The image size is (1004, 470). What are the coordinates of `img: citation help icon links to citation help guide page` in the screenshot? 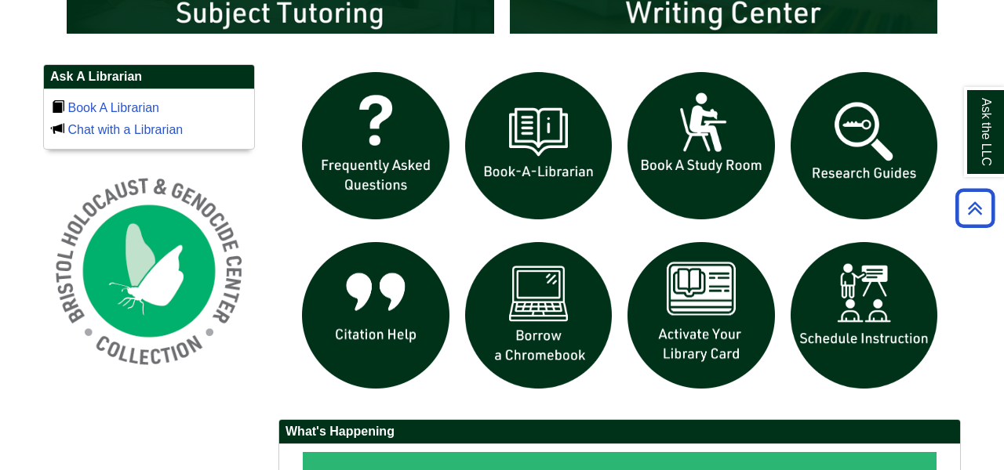 It's located at (376, 316).